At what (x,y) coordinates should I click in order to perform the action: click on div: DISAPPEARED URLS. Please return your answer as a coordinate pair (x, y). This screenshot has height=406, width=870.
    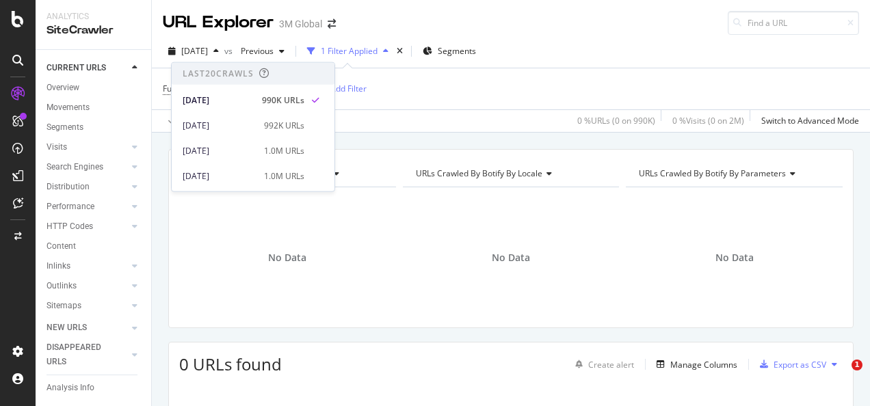
    Looking at the image, I should click on (81, 355).